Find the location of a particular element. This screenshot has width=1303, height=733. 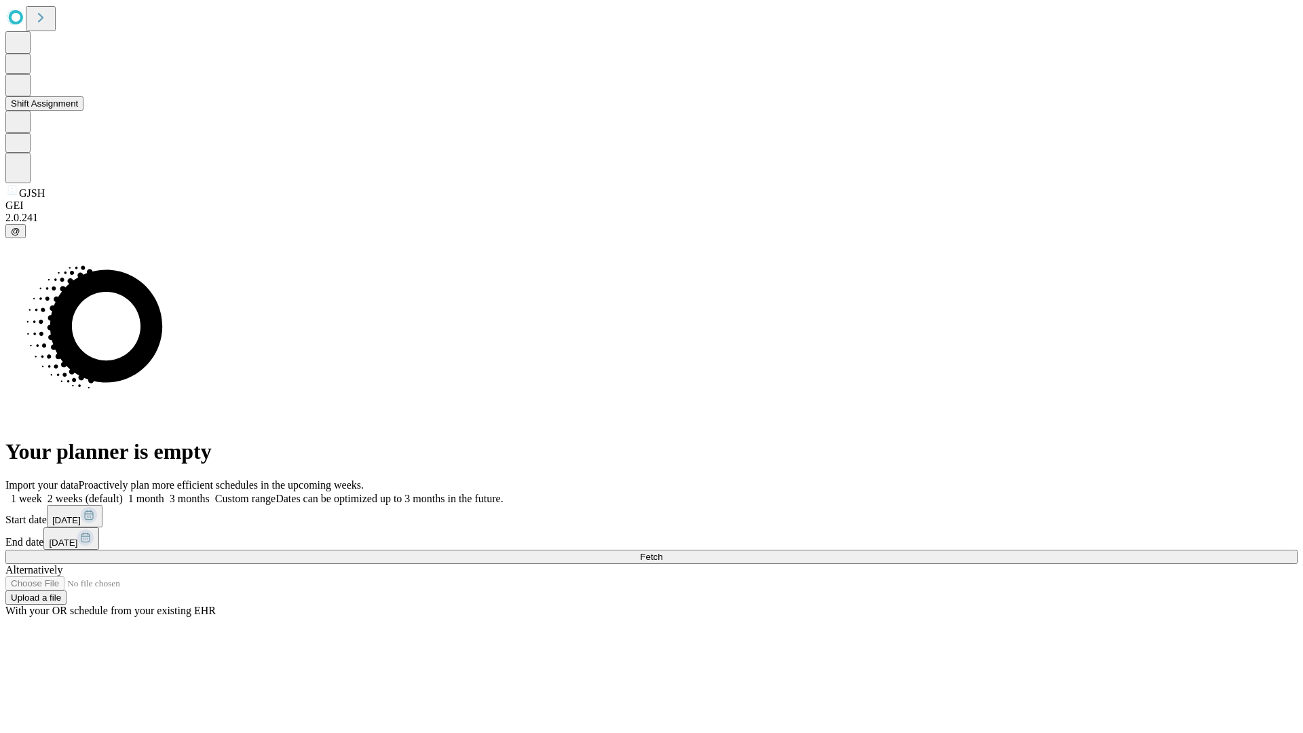

button: Shift Assignment is located at coordinates (44, 103).